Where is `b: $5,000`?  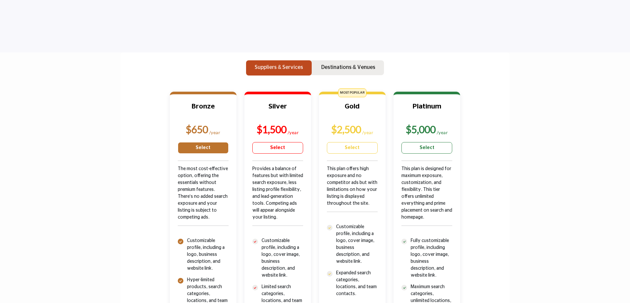
b: $5,000 is located at coordinates (421, 129).